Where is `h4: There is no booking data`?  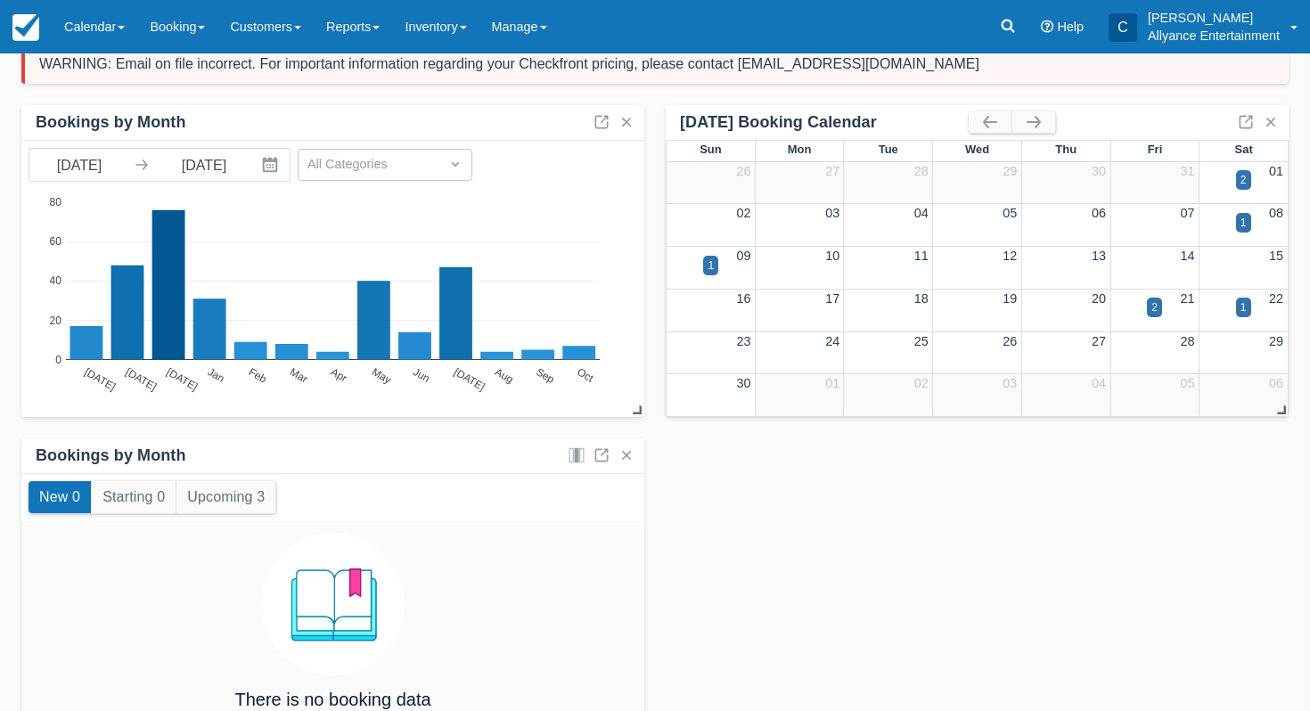
h4: There is no booking data is located at coordinates (332, 700).